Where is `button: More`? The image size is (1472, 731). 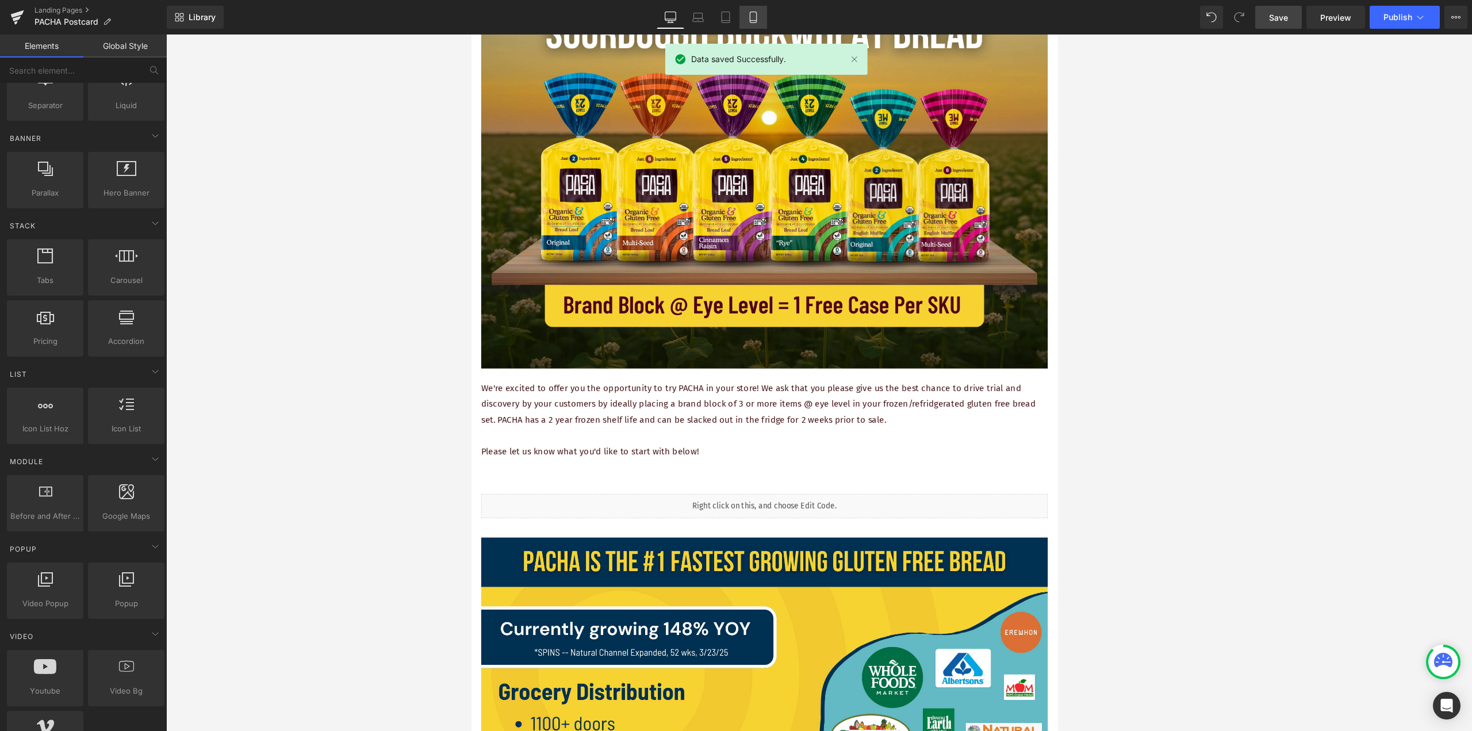 button: More is located at coordinates (1455, 17).